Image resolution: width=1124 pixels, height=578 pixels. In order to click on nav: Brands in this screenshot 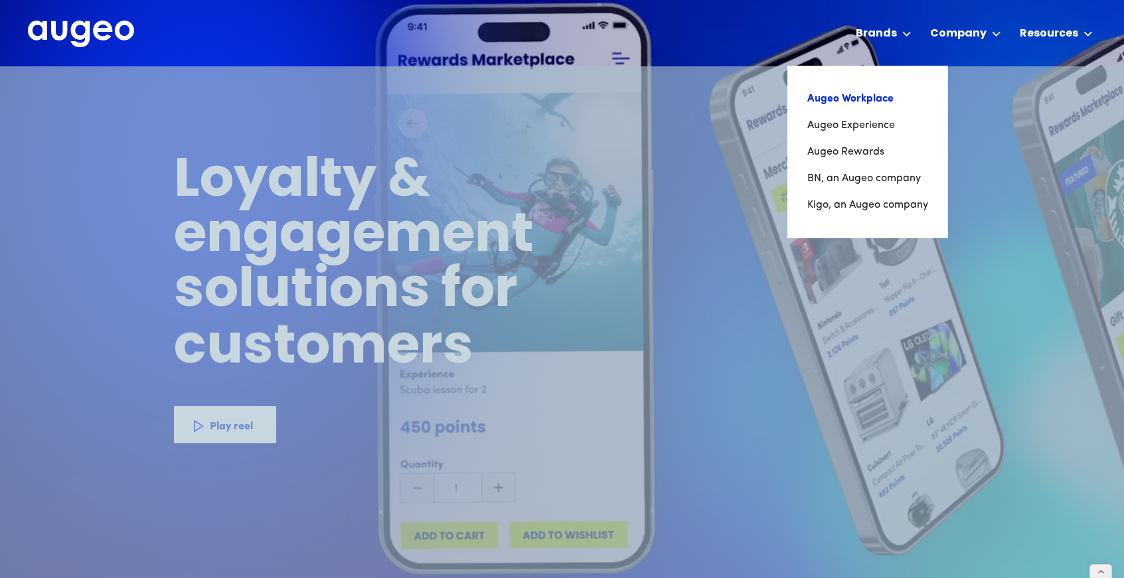, I will do `click(868, 152)`.